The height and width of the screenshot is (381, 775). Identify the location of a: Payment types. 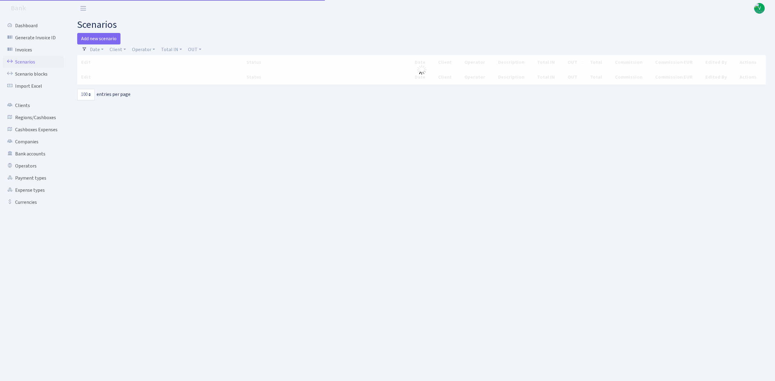
(33, 178).